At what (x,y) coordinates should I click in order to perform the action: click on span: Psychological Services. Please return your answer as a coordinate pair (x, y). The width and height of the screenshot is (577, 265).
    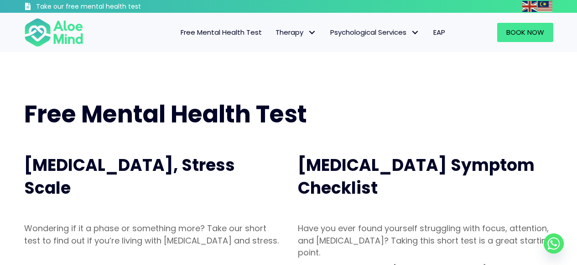
    Looking at the image, I should click on (375, 32).